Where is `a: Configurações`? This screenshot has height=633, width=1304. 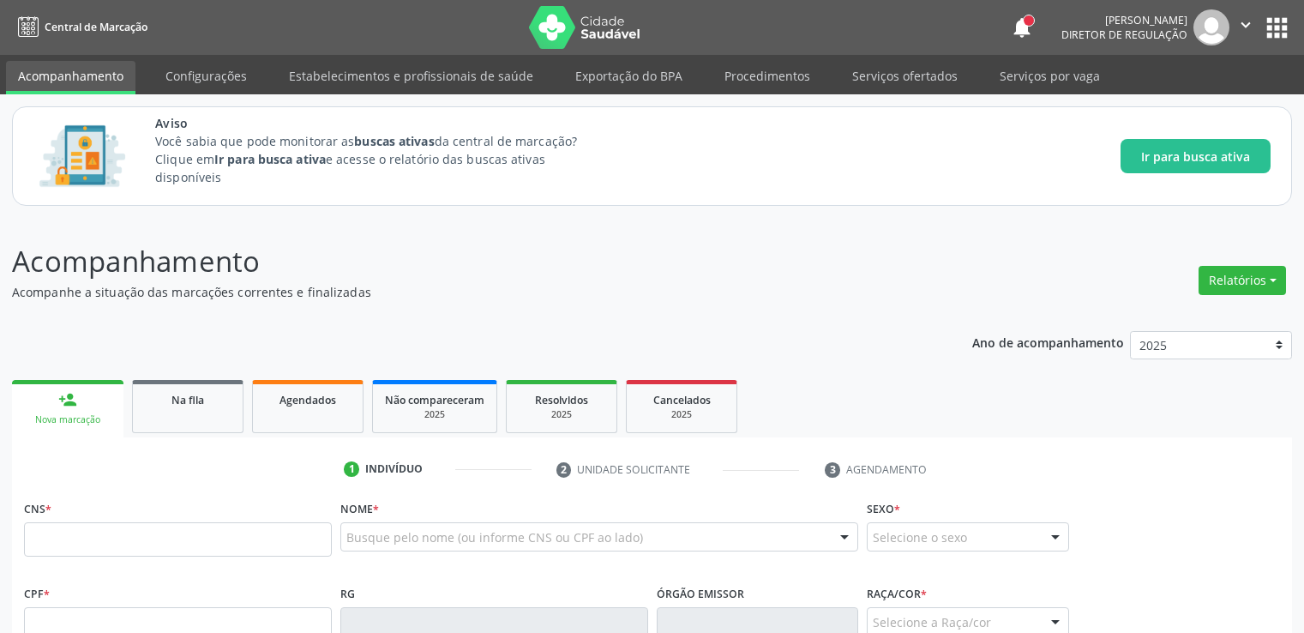 a: Configurações is located at coordinates (206, 75).